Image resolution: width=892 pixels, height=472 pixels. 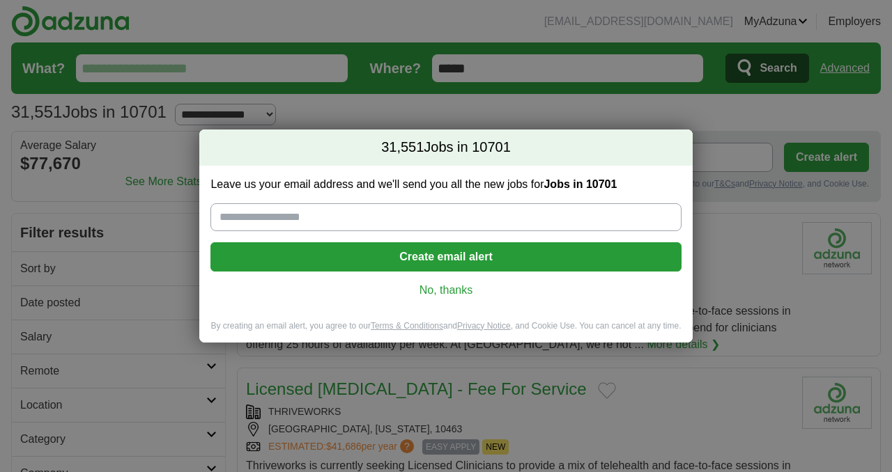 I want to click on a: Privacy Notice, so click(x=484, y=326).